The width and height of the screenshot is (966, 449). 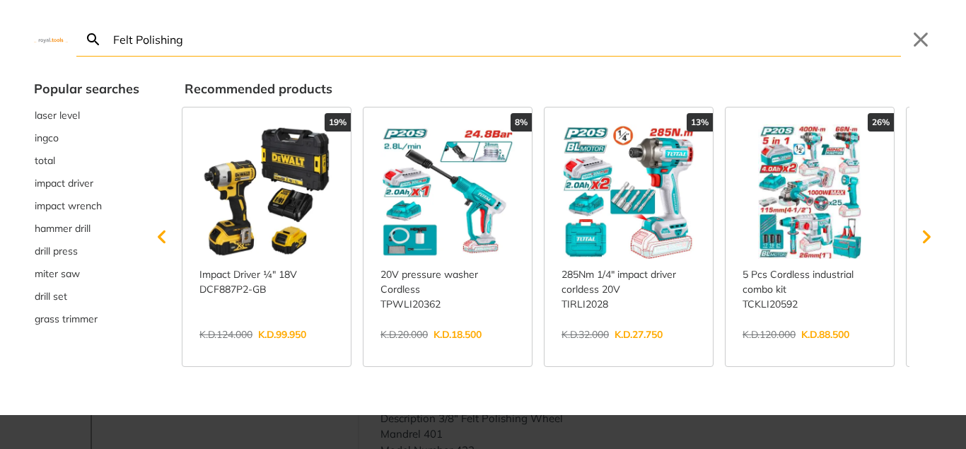 What do you see at coordinates (86, 274) in the screenshot?
I see `div: Suggestion: miter saw` at bounding box center [86, 274].